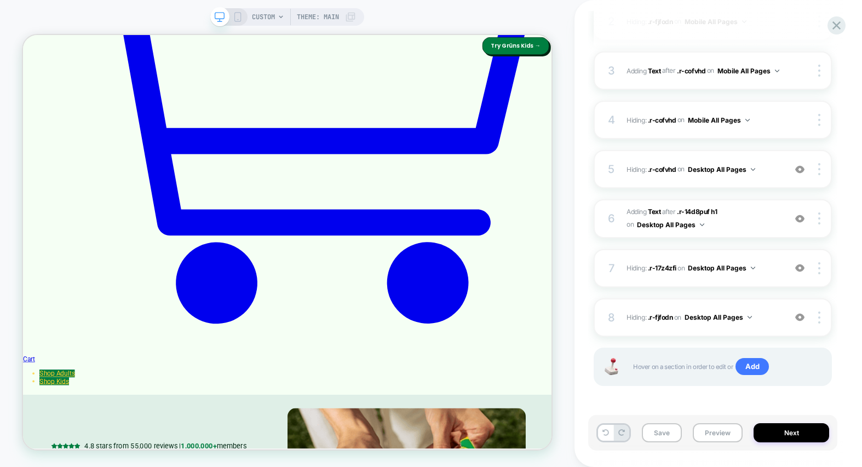 This screenshot has height=467, width=862. Describe the element at coordinates (42, 462) in the screenshot. I see `a: Shop Kids` at that location.